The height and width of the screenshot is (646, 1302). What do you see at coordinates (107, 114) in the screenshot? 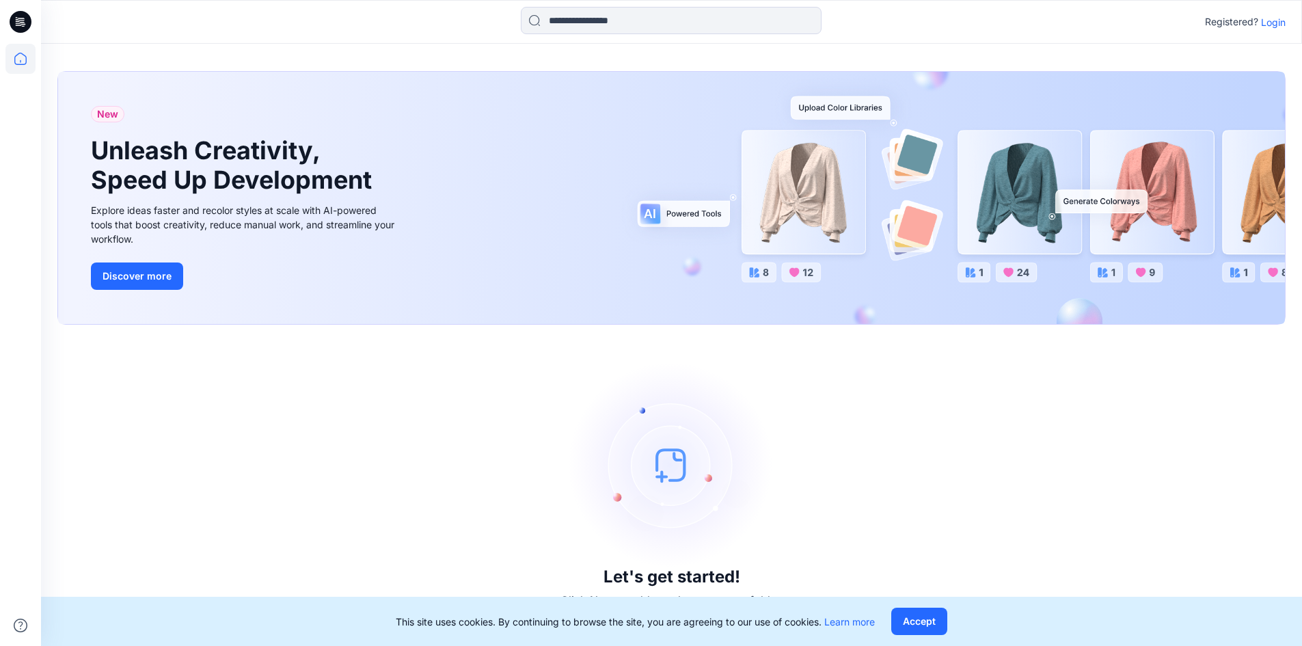
I see `span: New` at bounding box center [107, 114].